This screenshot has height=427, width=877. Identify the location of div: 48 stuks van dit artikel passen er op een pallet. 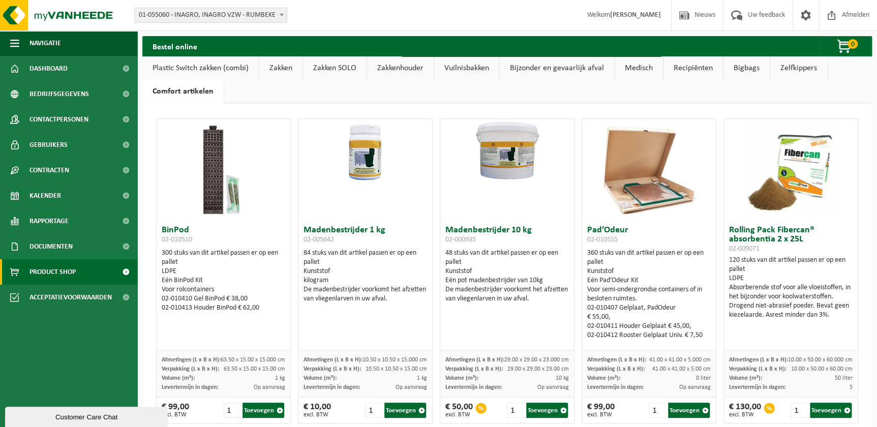
(507, 276).